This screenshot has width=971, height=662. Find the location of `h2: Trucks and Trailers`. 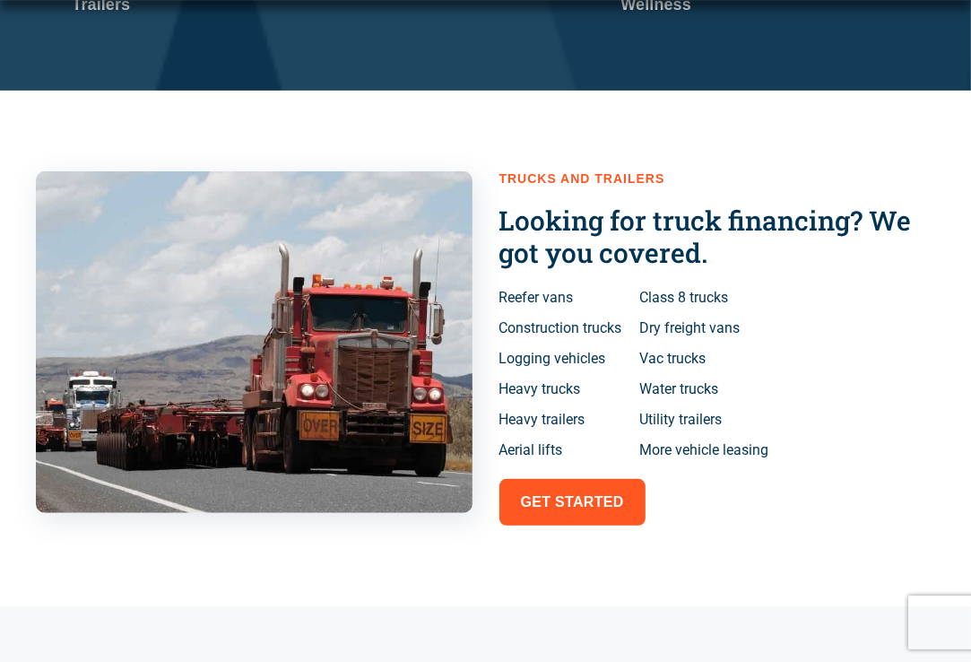

h2: Trucks and Trailers is located at coordinates (717, 178).